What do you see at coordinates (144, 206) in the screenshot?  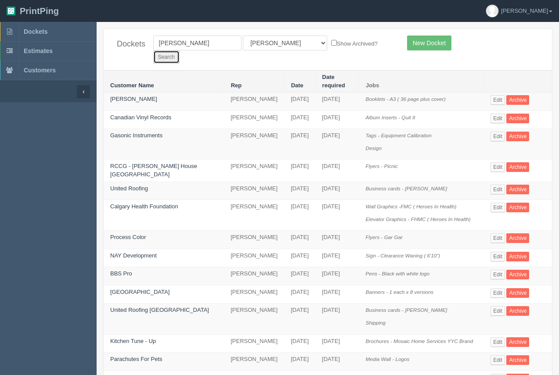 I see `a: Calgary Health Foundation` at bounding box center [144, 206].